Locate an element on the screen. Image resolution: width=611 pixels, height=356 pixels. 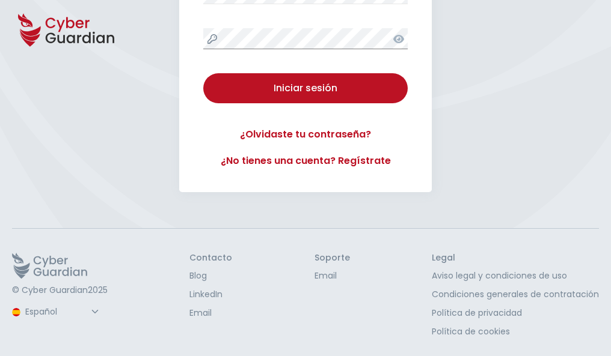
button: Iniciar sesión is located at coordinates (305, 88).